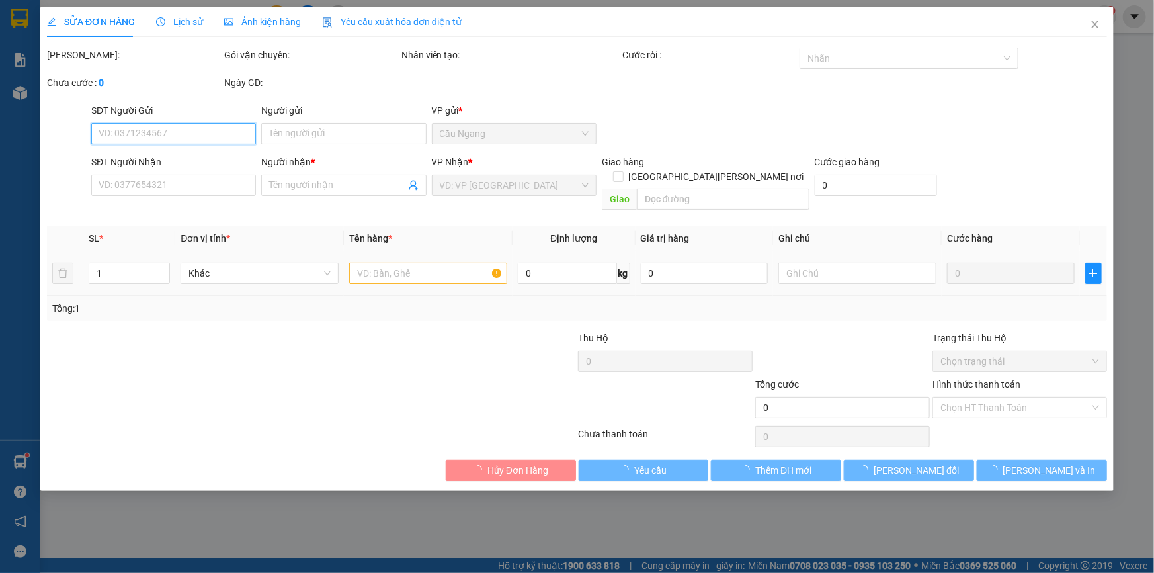 The width and height of the screenshot is (1154, 573). I want to click on span: Ảnh kiện hàng, so click(263, 22).